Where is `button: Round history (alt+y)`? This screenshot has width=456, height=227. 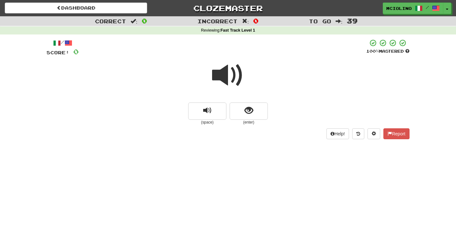
button: Round history (alt+y) is located at coordinates (358, 134).